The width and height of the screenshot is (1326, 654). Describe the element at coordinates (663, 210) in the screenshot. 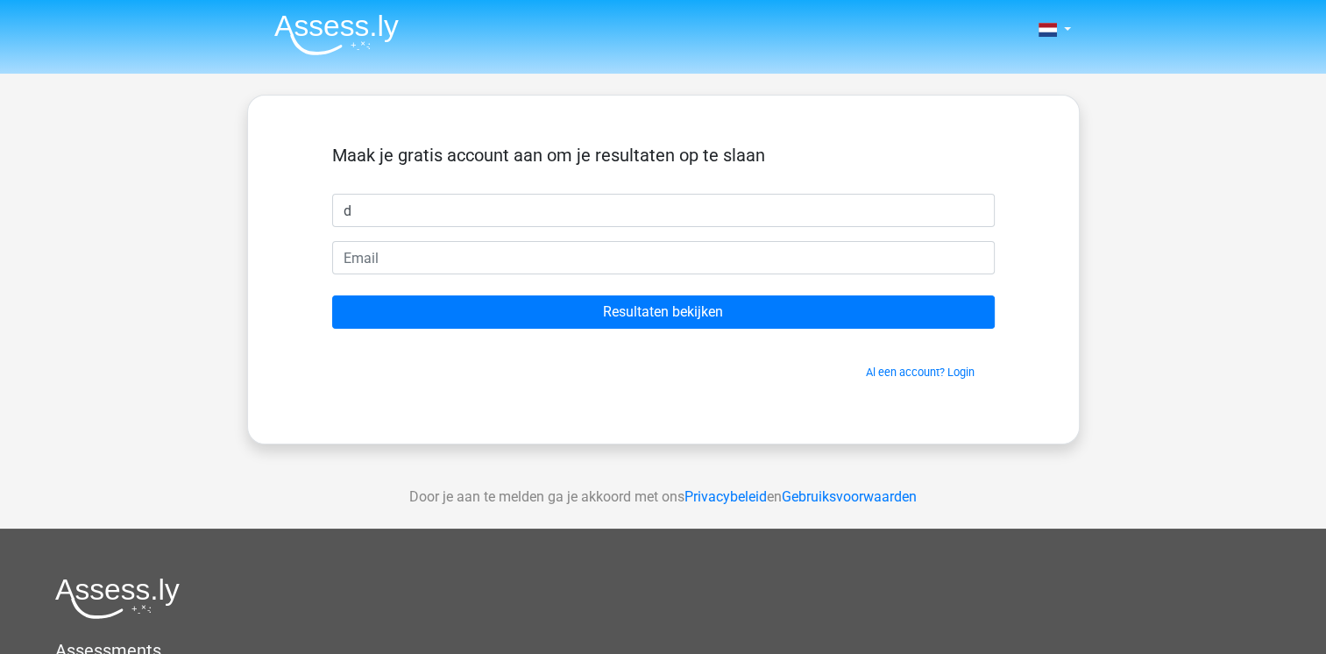

I see `input: Voornaam` at that location.